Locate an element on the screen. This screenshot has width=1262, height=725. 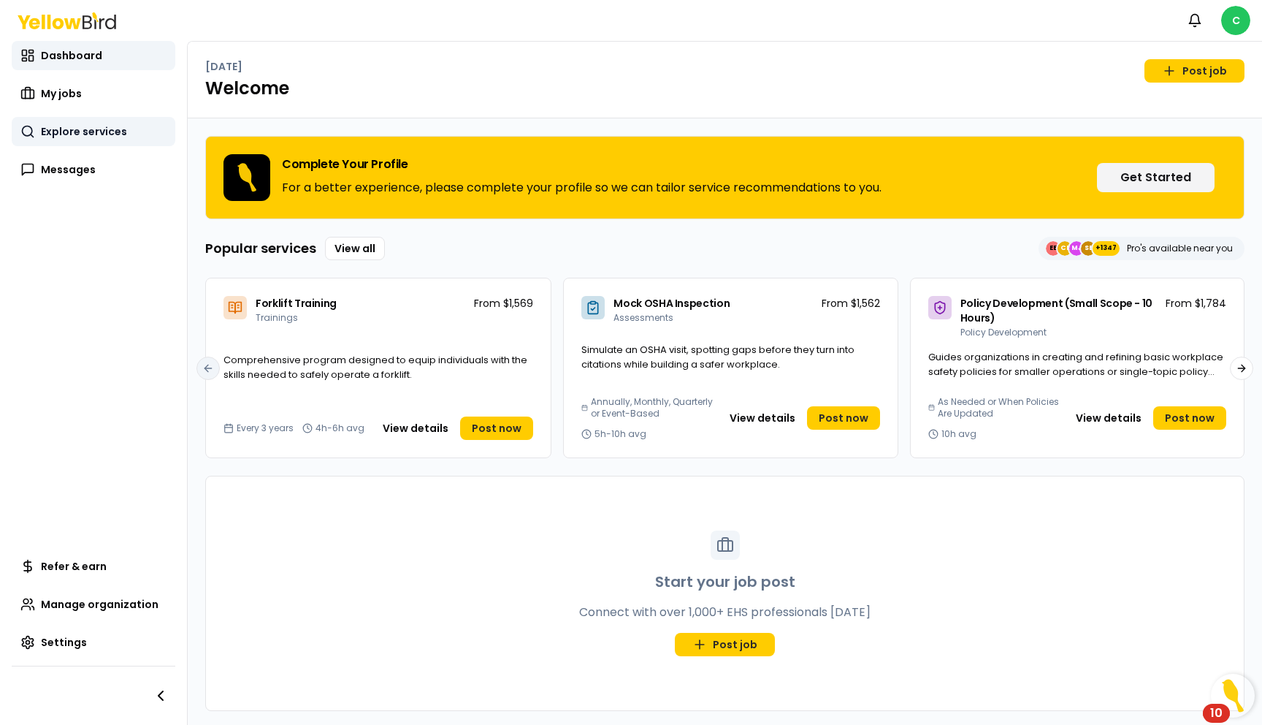
a: Messages is located at coordinates (94, 169).